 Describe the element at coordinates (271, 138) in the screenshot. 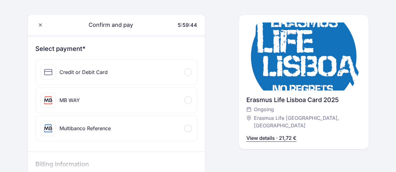

I see `p: View details · 21,72 €` at that location.